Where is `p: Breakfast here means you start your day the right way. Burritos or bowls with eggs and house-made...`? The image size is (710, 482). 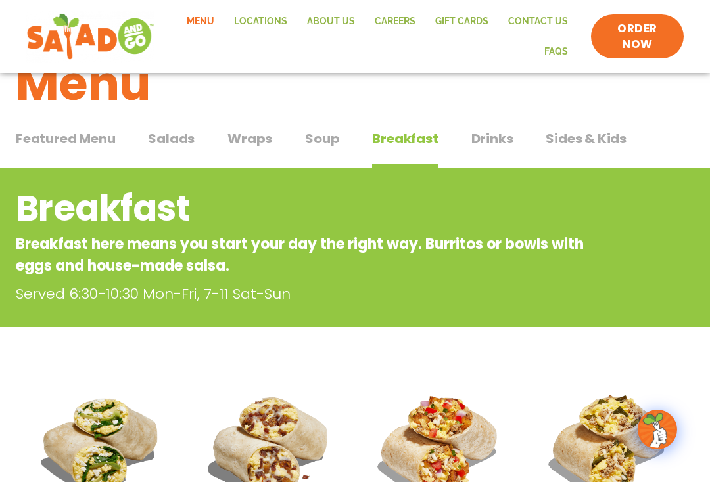 p: Breakfast here means you start your day the right way. Burritos or bowls with eggs and house-made... is located at coordinates (302, 255).